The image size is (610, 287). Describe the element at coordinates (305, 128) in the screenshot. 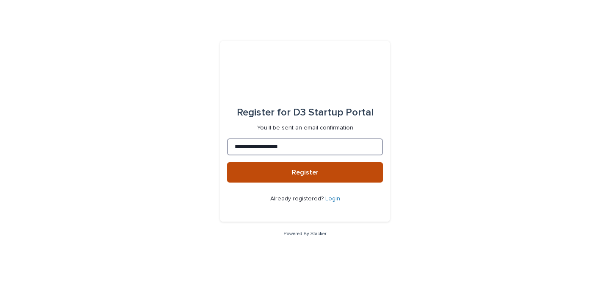

I see `p: You'll be sent an email confirmation` at that location.